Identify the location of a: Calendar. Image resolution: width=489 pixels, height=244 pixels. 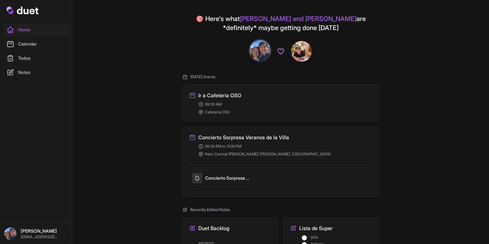
(36, 44).